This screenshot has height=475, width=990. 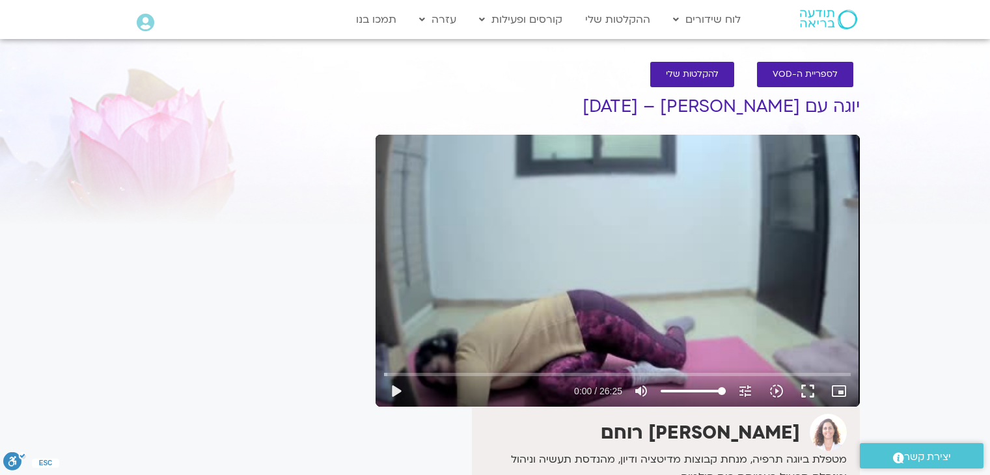 What do you see at coordinates (805, 74) in the screenshot?
I see `span: לספריית ה-VOD` at bounding box center [805, 74].